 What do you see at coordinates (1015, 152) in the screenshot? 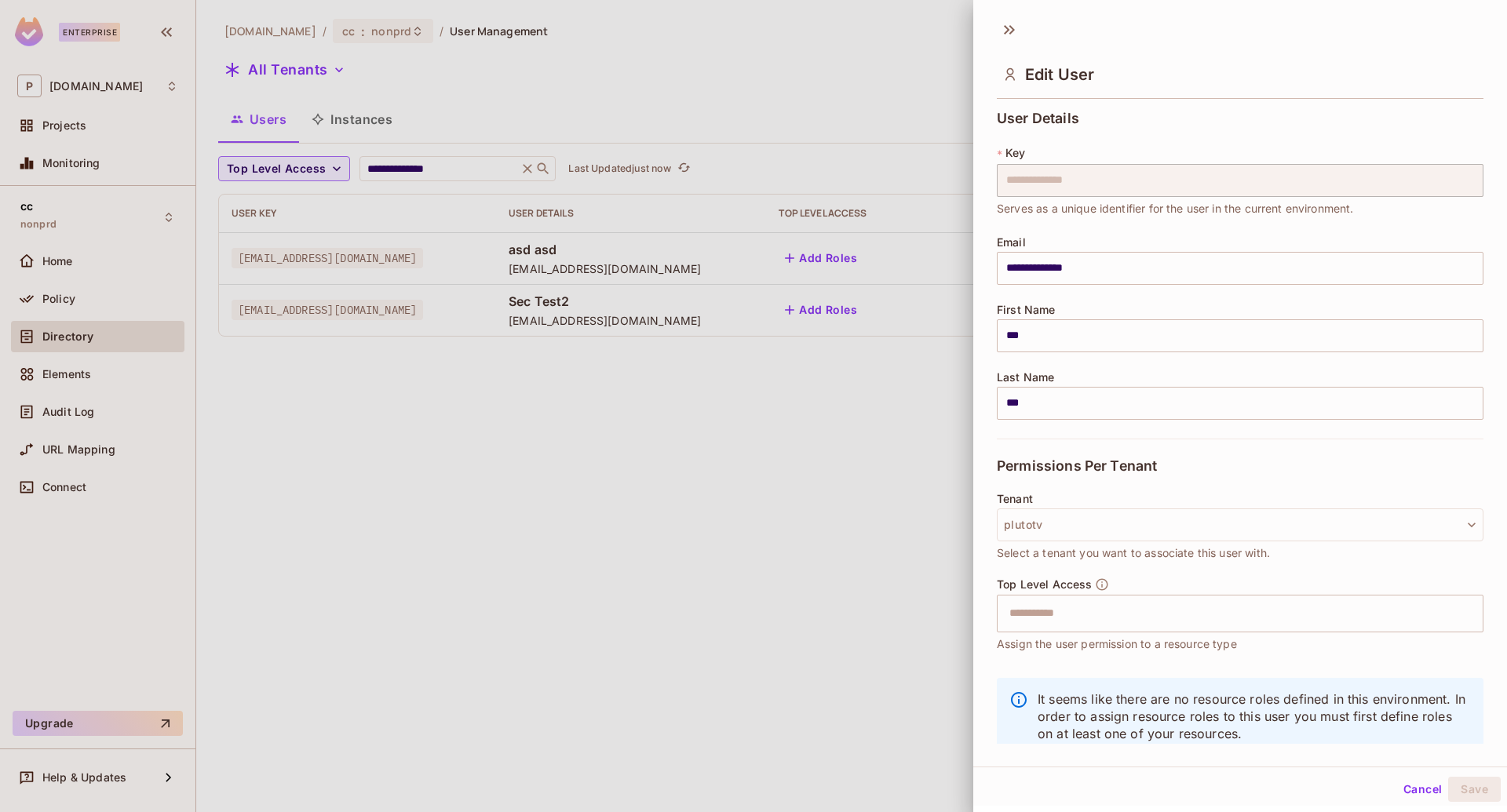
I see `span: Key` at bounding box center [1015, 152].